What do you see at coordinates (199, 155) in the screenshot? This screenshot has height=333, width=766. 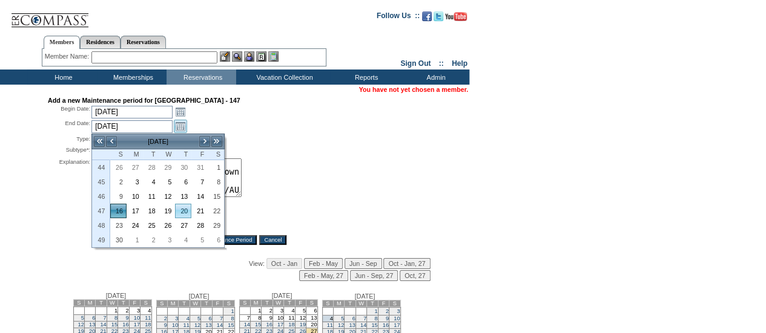 I see `th: Friday` at bounding box center [199, 155].